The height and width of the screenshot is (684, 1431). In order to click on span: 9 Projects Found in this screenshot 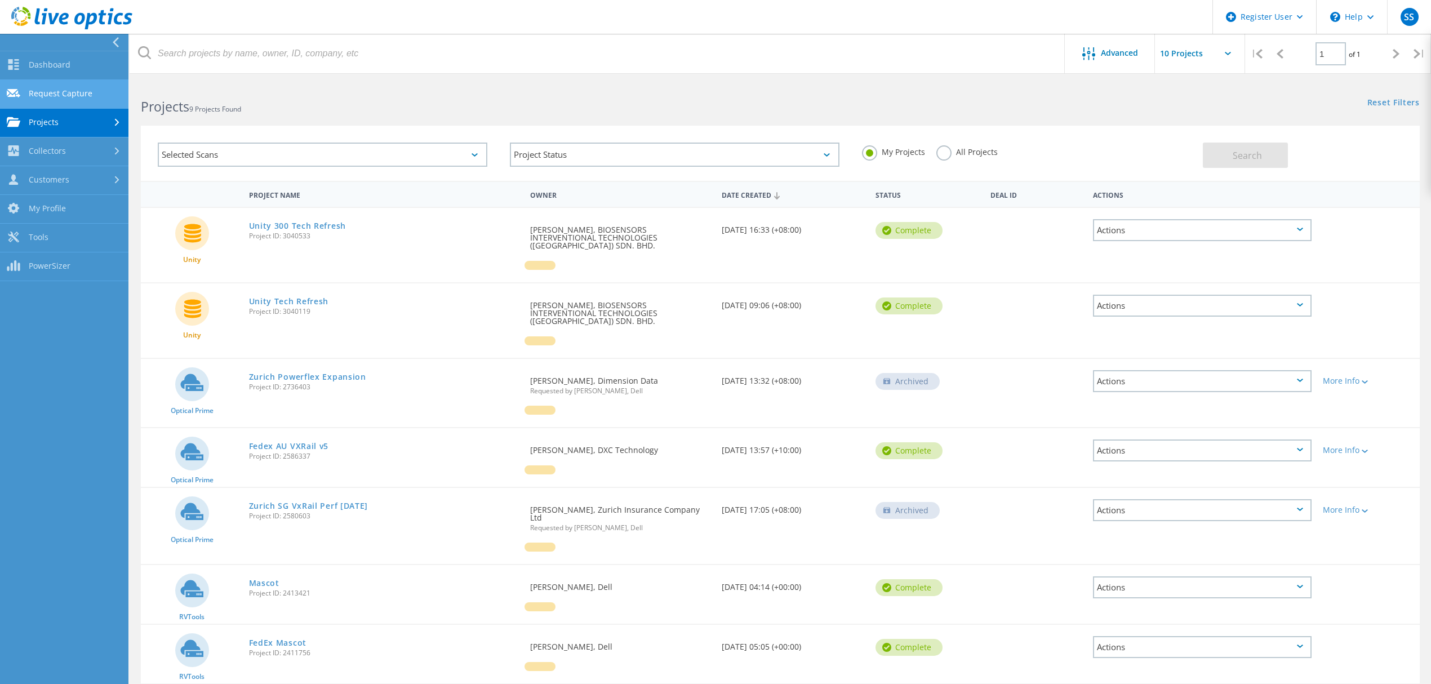, I will do `click(215, 109)`.